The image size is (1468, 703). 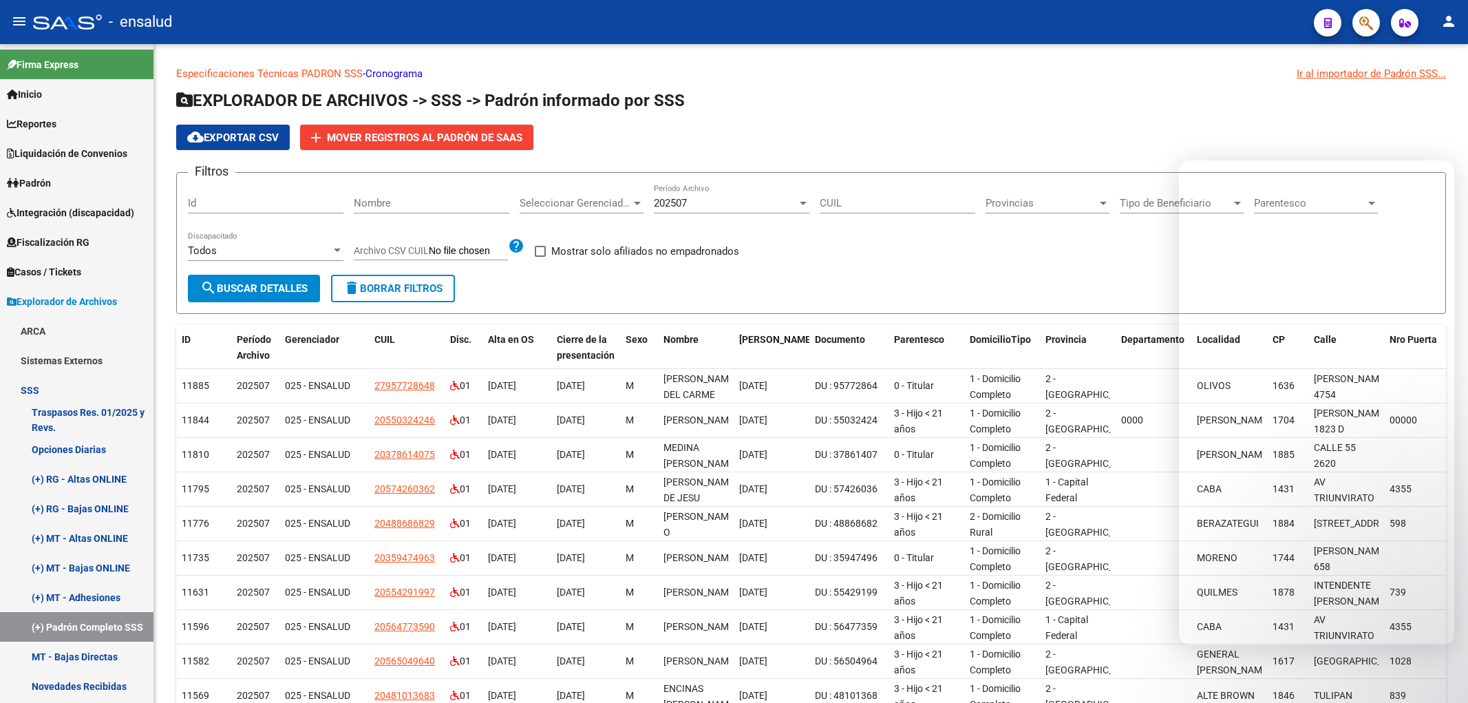 What do you see at coordinates (405, 385) in the screenshot?
I see `span: 27957728648` at bounding box center [405, 385].